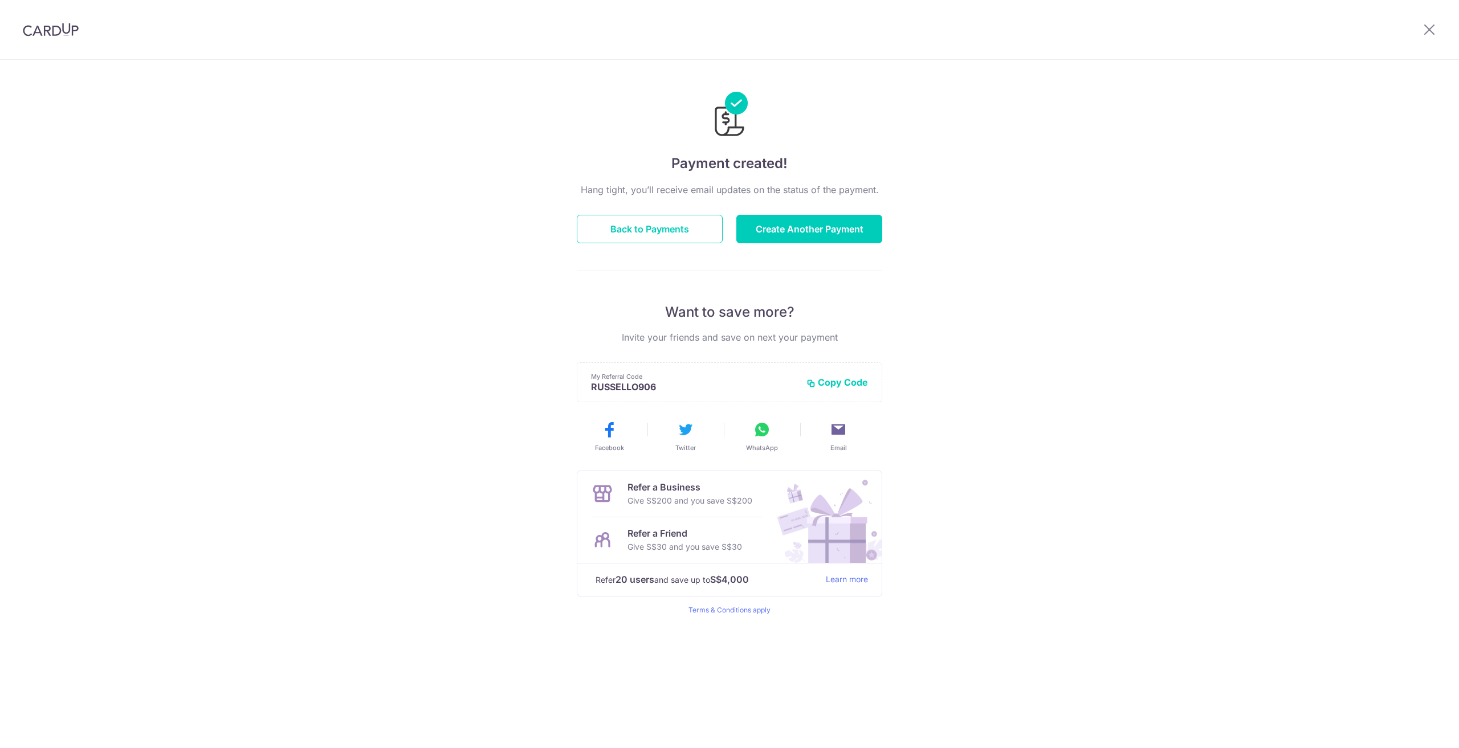 The height and width of the screenshot is (748, 1459). I want to click on img: Refer, so click(824, 517).